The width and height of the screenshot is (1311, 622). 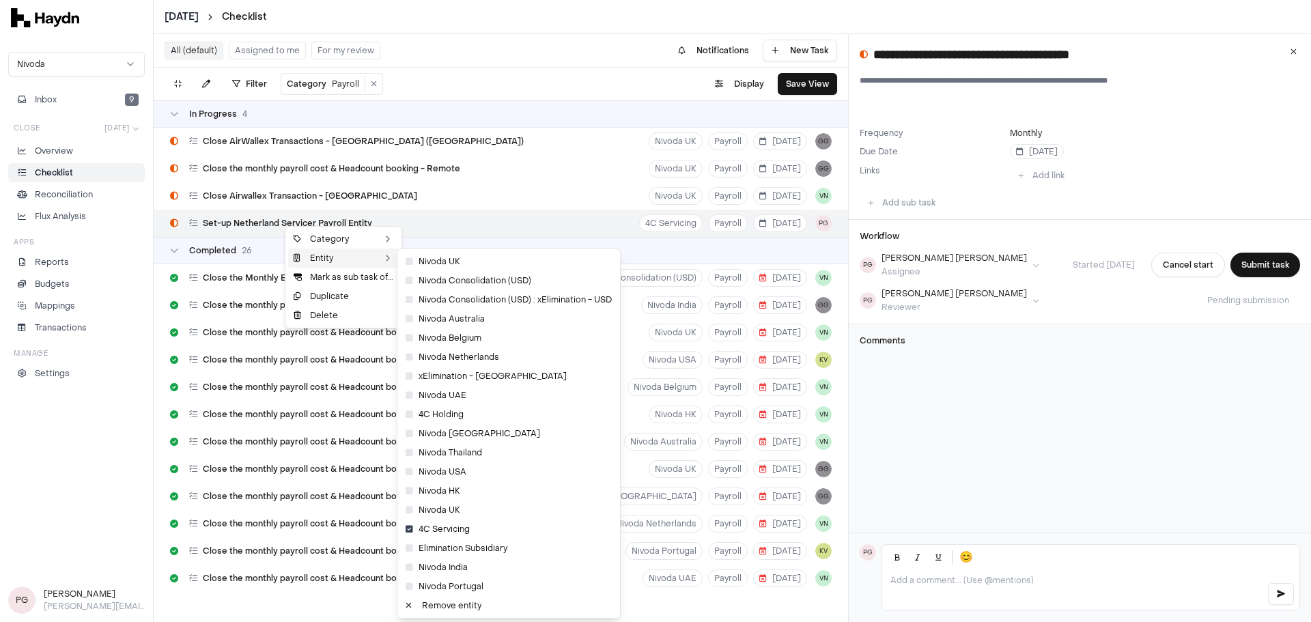 What do you see at coordinates (509, 300) in the screenshot?
I see `div: Nivoda Consolidation (USD) : xElimination - USD` at bounding box center [509, 300].